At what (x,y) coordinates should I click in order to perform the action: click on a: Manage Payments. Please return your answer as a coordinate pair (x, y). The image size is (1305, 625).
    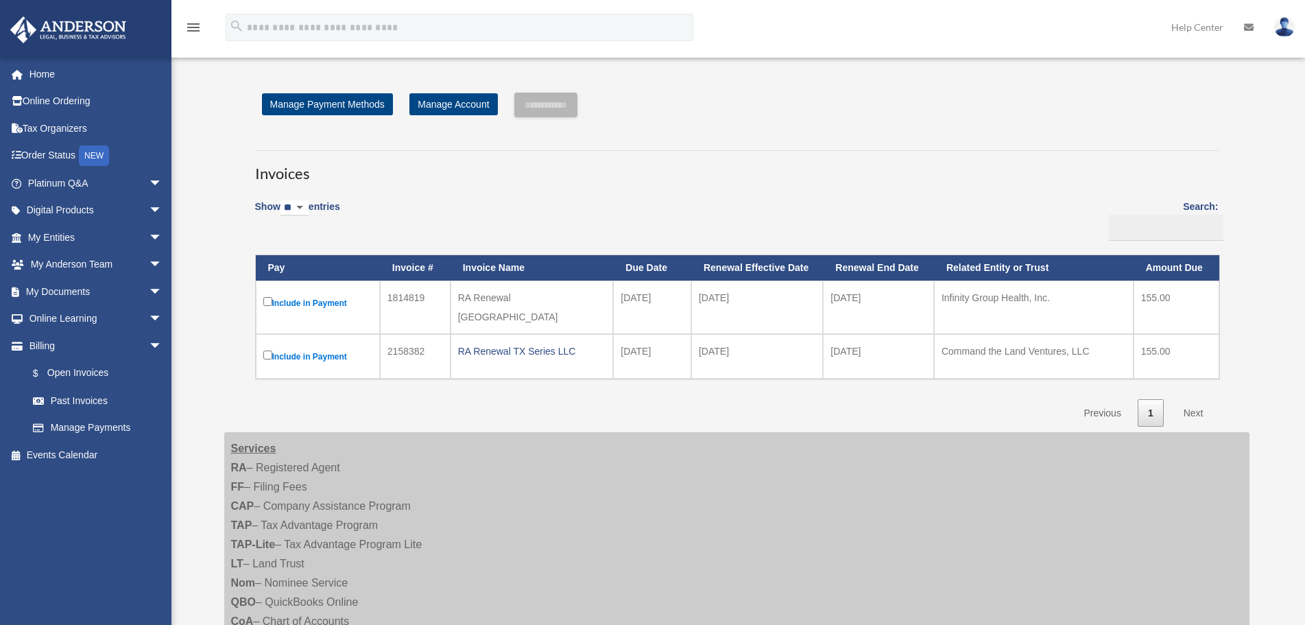
    Looking at the image, I should click on (97, 428).